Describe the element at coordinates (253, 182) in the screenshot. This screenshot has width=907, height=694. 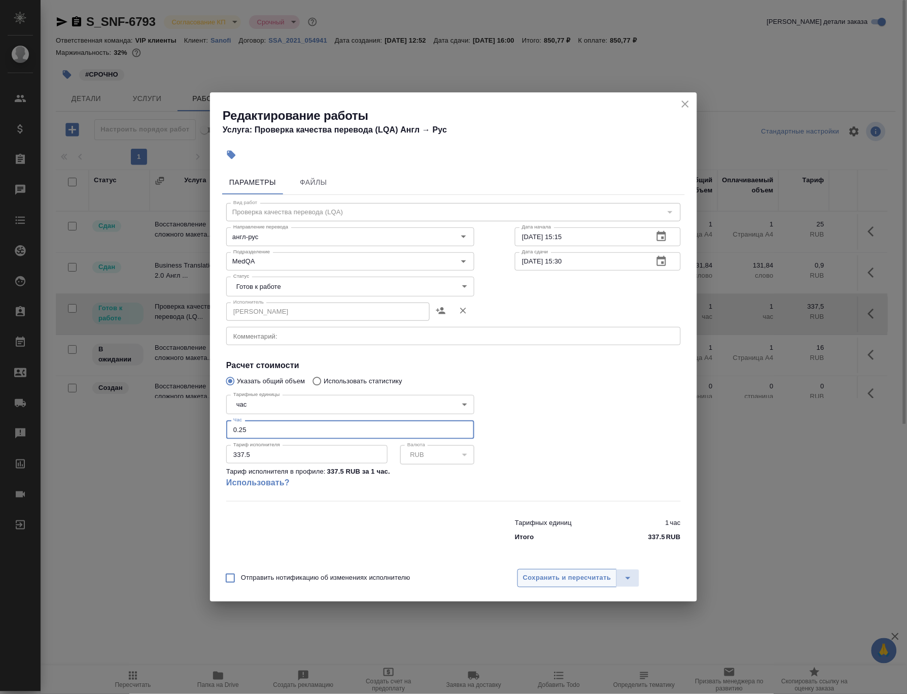
I see `span: Параметры` at that location.